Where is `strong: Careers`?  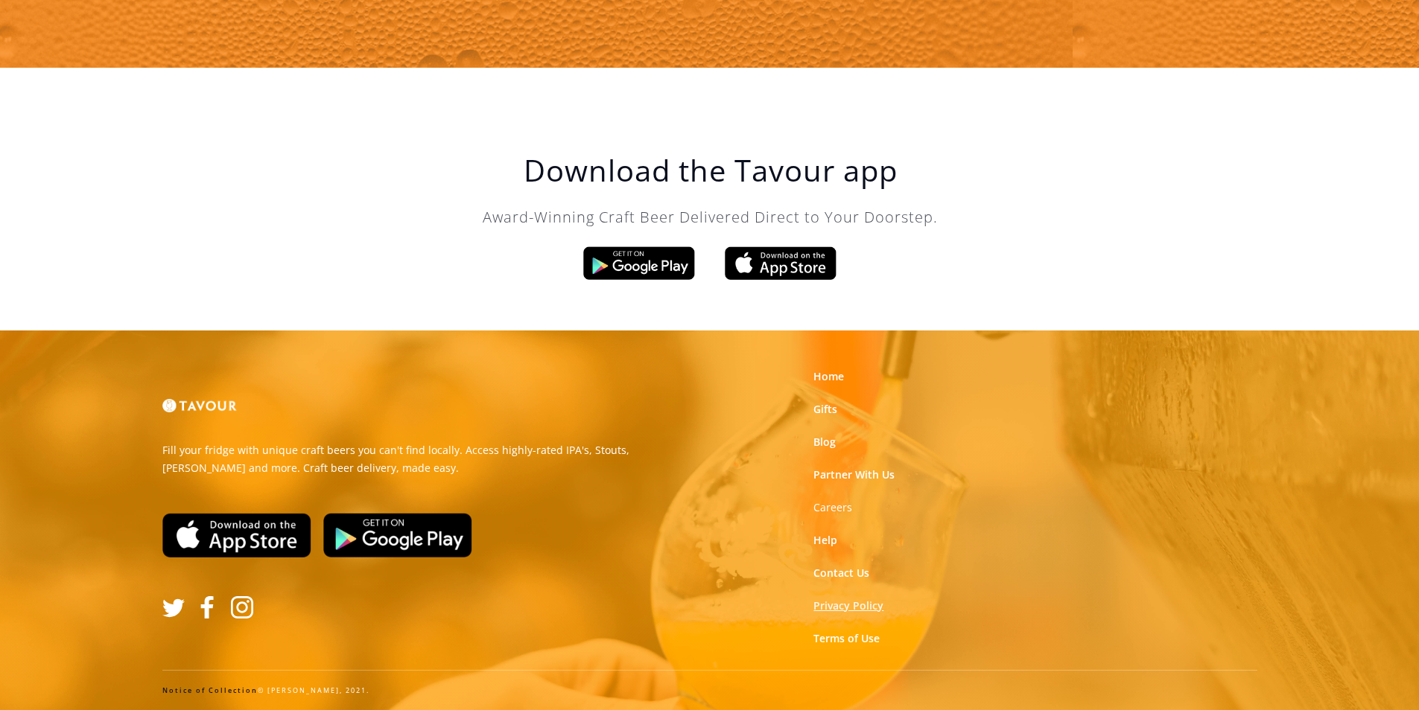 strong: Careers is located at coordinates (832, 507).